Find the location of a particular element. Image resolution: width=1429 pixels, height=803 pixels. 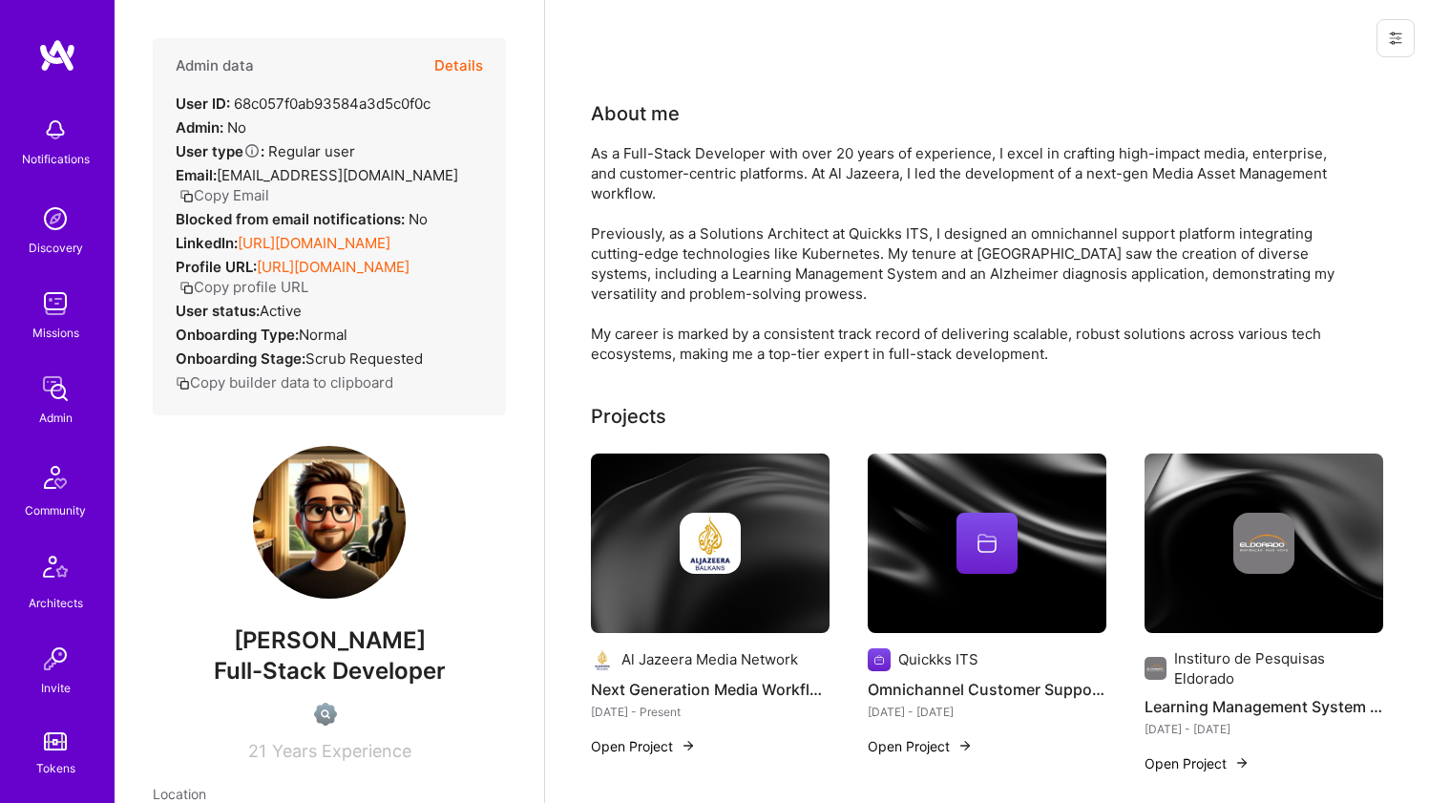

img: admin teamwork is located at coordinates (55, 388).